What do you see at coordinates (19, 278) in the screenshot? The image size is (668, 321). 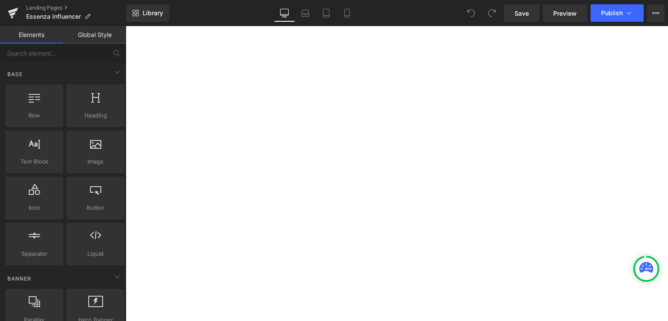 I see `span: Banner` at bounding box center [19, 278].